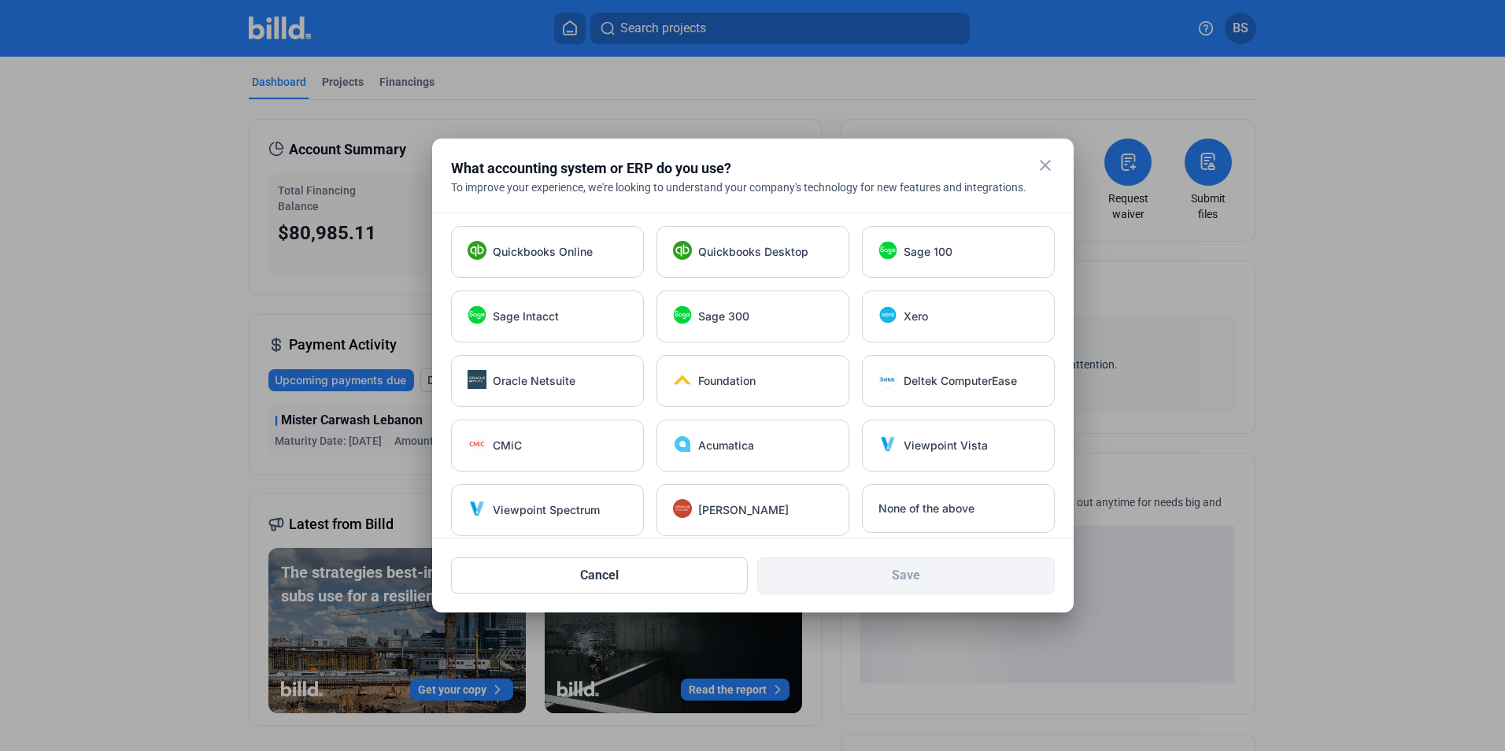 This screenshot has width=1505, height=751. What do you see at coordinates (600, 576) in the screenshot?
I see `button: Cancel` at bounding box center [600, 576].